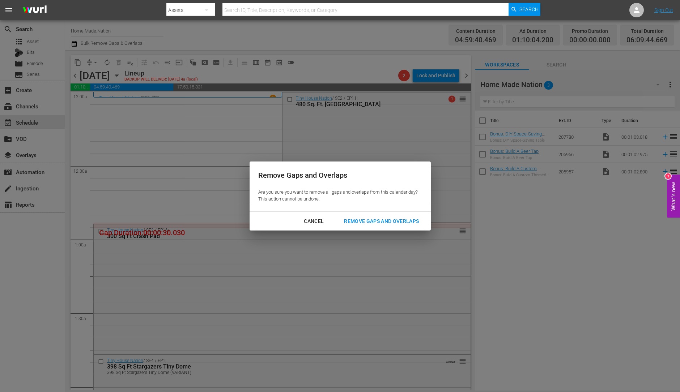  I want to click on span: Search, so click(528, 9).